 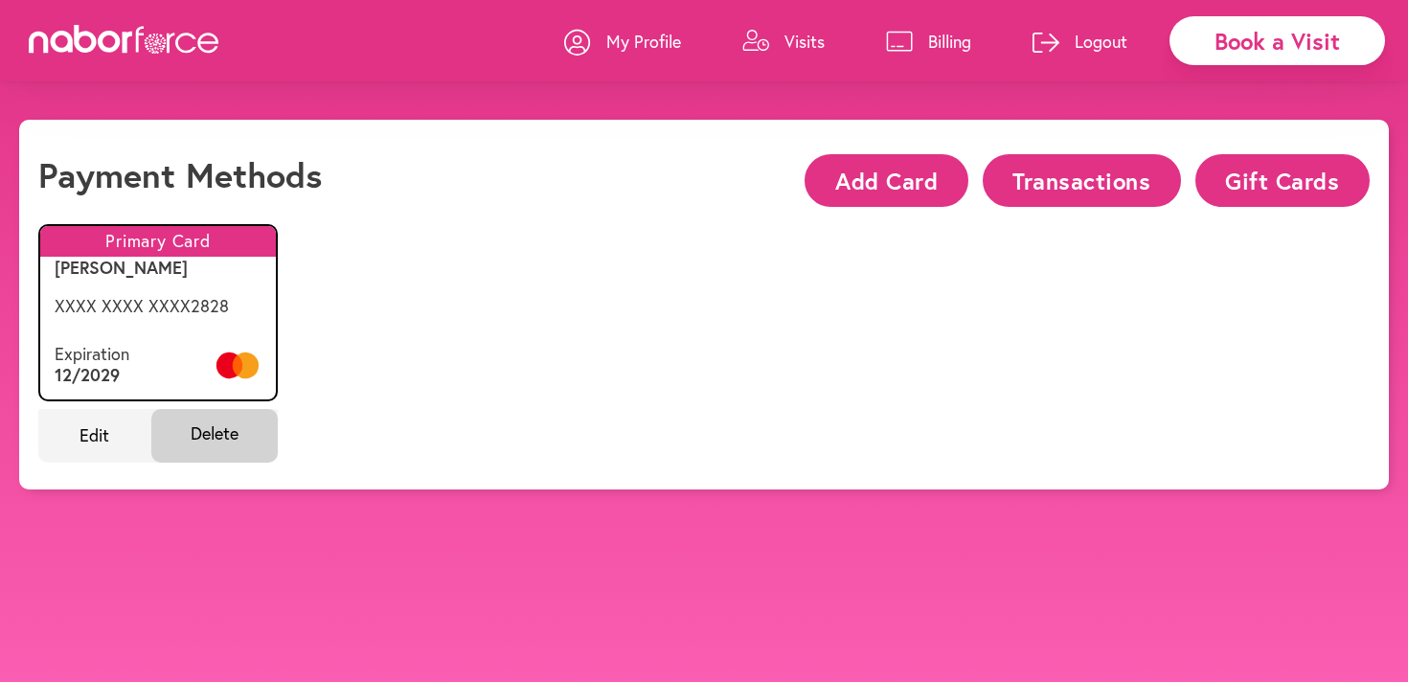 What do you see at coordinates (949, 41) in the screenshot?
I see `p: Billing` at bounding box center [949, 41].